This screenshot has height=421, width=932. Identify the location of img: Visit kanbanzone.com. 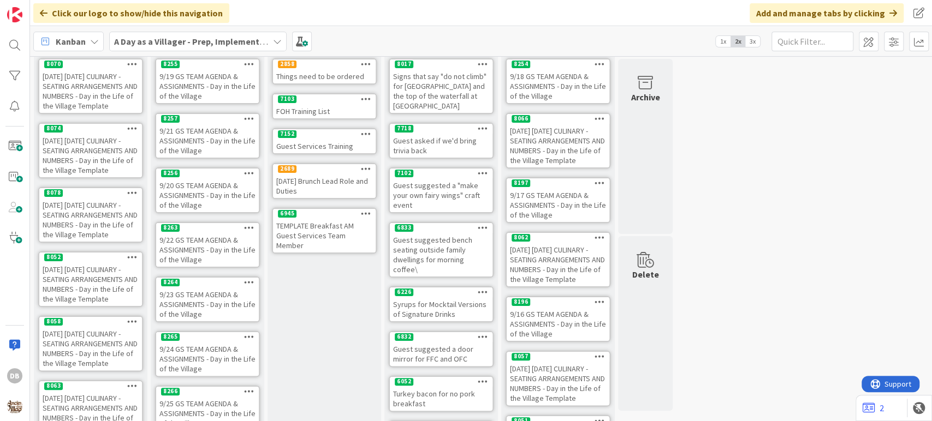
(15, 15).